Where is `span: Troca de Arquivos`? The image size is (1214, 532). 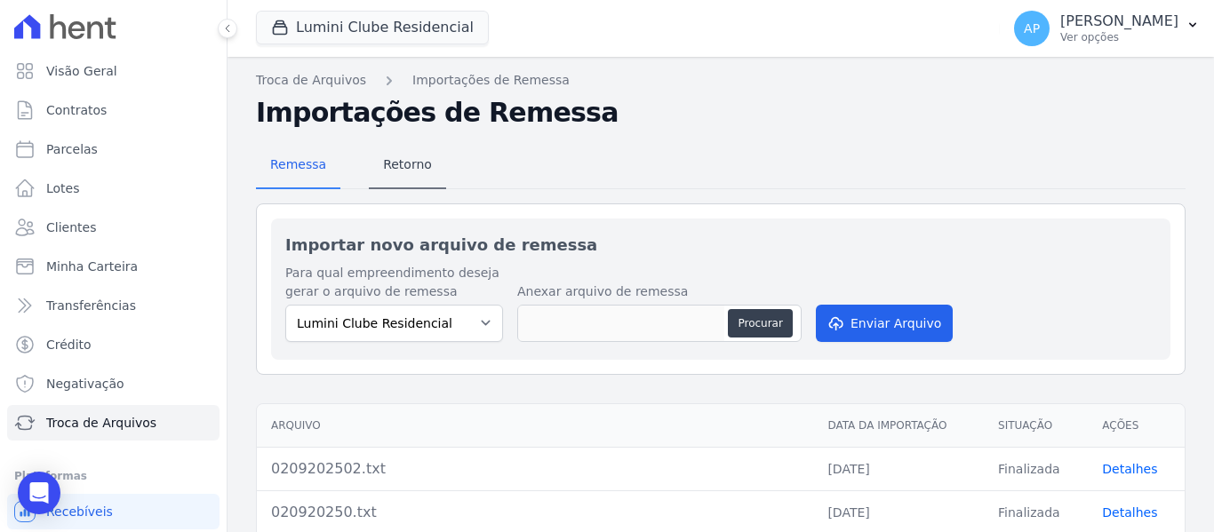 span: Troca de Arquivos is located at coordinates (101, 423).